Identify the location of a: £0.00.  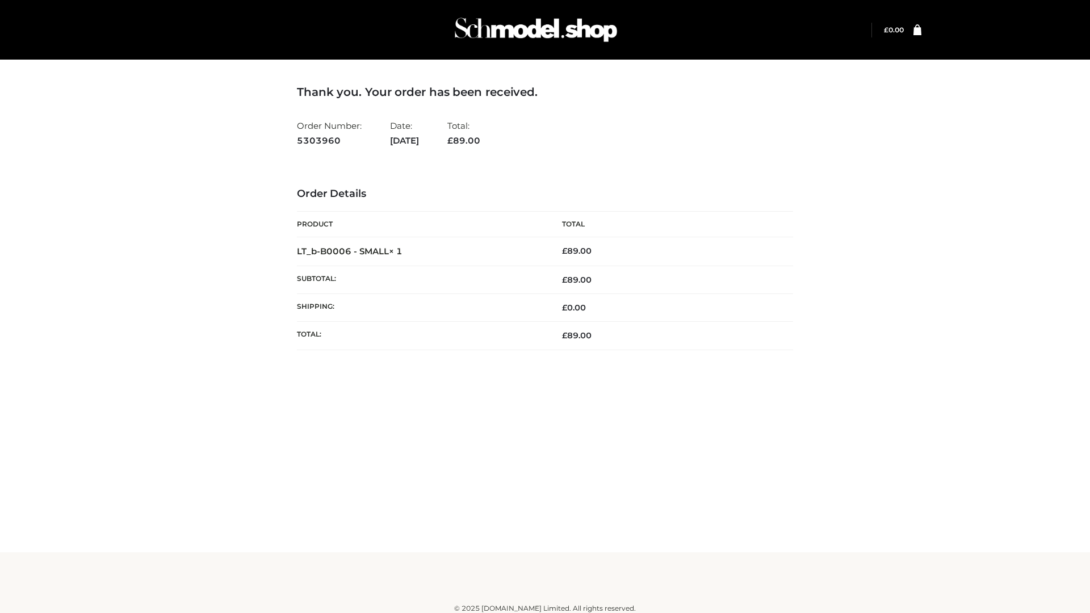
(894, 30).